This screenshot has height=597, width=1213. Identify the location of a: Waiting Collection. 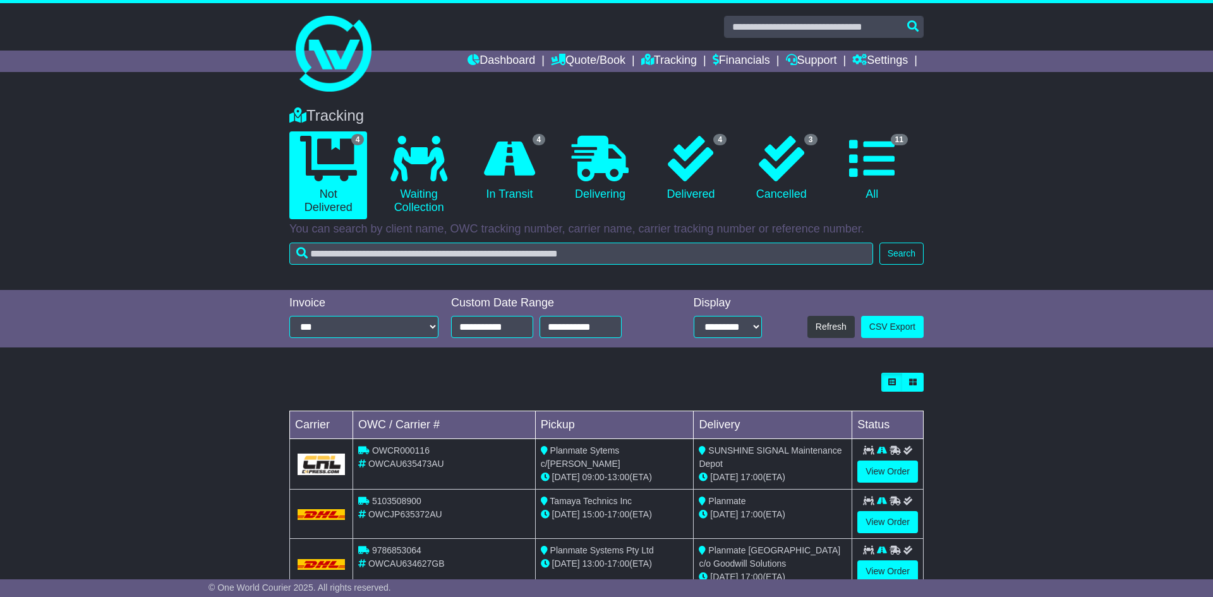
(418, 175).